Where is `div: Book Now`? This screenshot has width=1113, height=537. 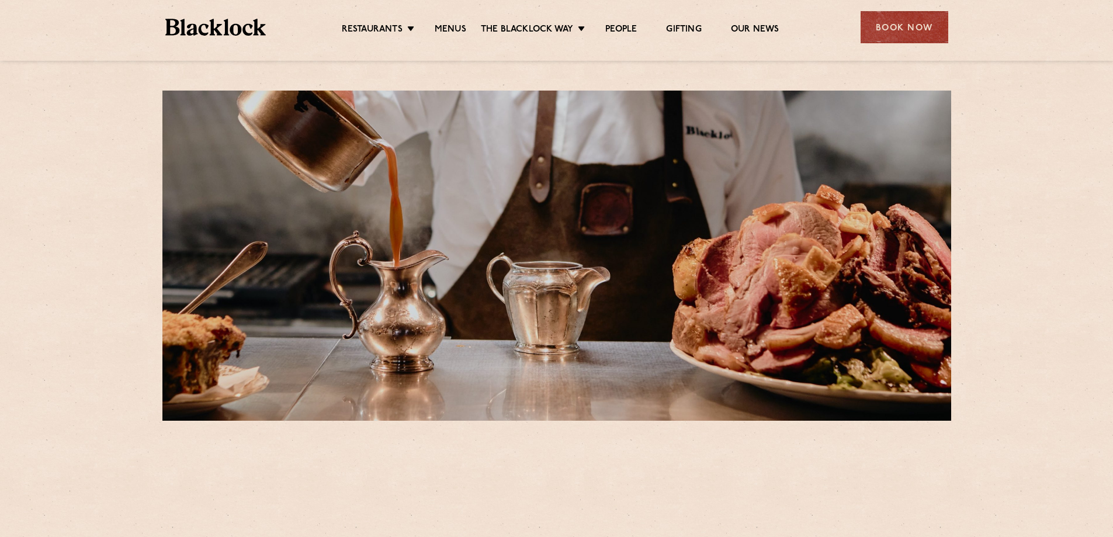 div: Book Now is located at coordinates (905, 27).